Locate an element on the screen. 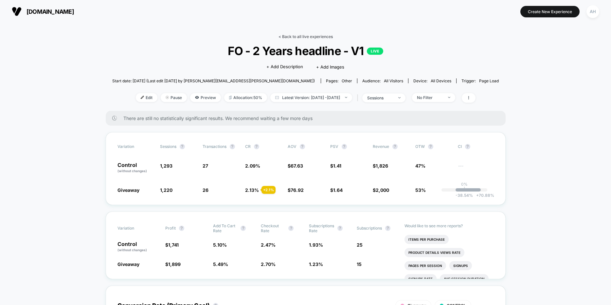 The width and height of the screenshot is (611, 305). div: Trigger: is located at coordinates (480, 81).